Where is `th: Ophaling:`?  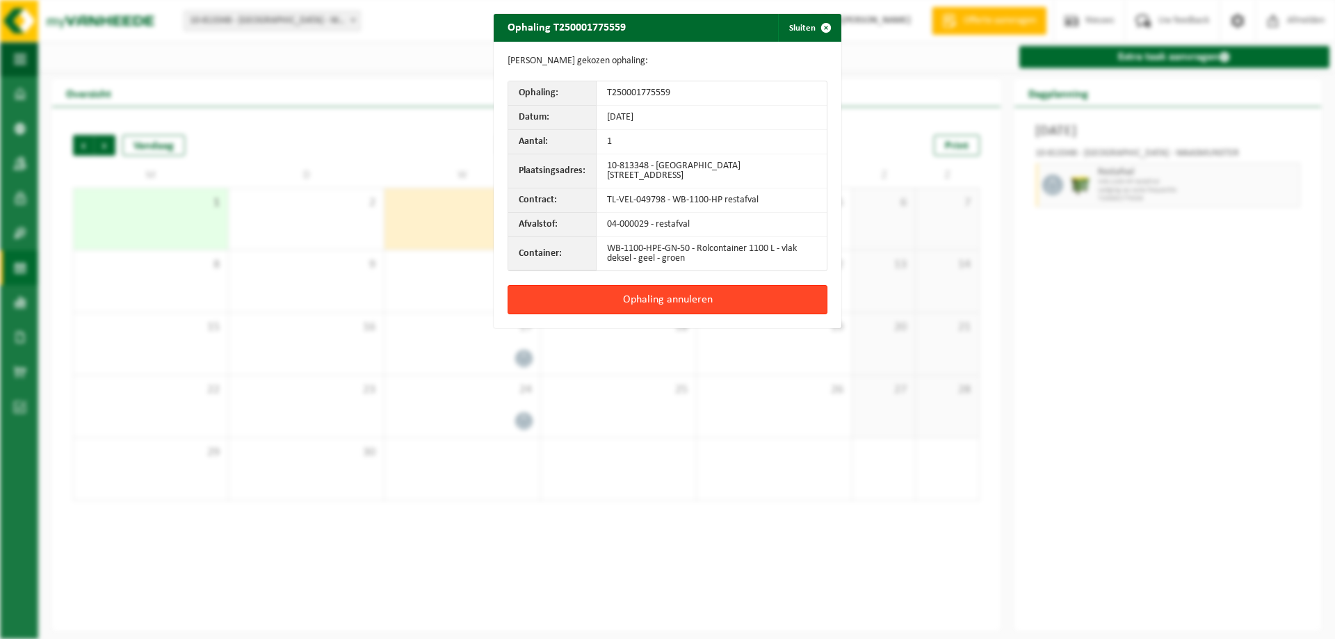
th: Ophaling: is located at coordinates (552, 93).